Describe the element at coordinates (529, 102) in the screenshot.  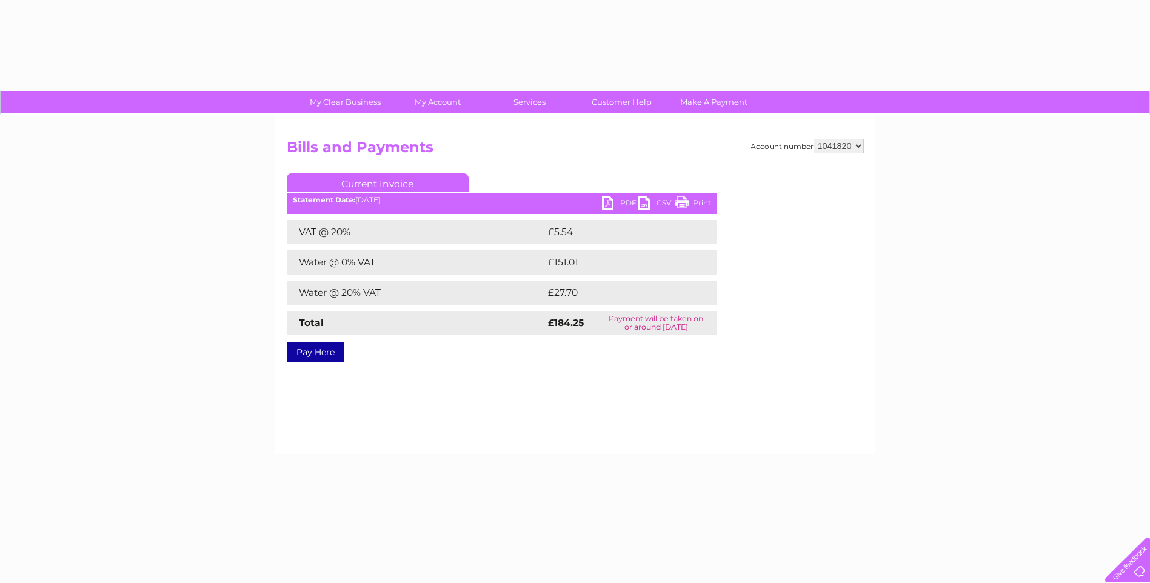
I see `a: Services` at that location.